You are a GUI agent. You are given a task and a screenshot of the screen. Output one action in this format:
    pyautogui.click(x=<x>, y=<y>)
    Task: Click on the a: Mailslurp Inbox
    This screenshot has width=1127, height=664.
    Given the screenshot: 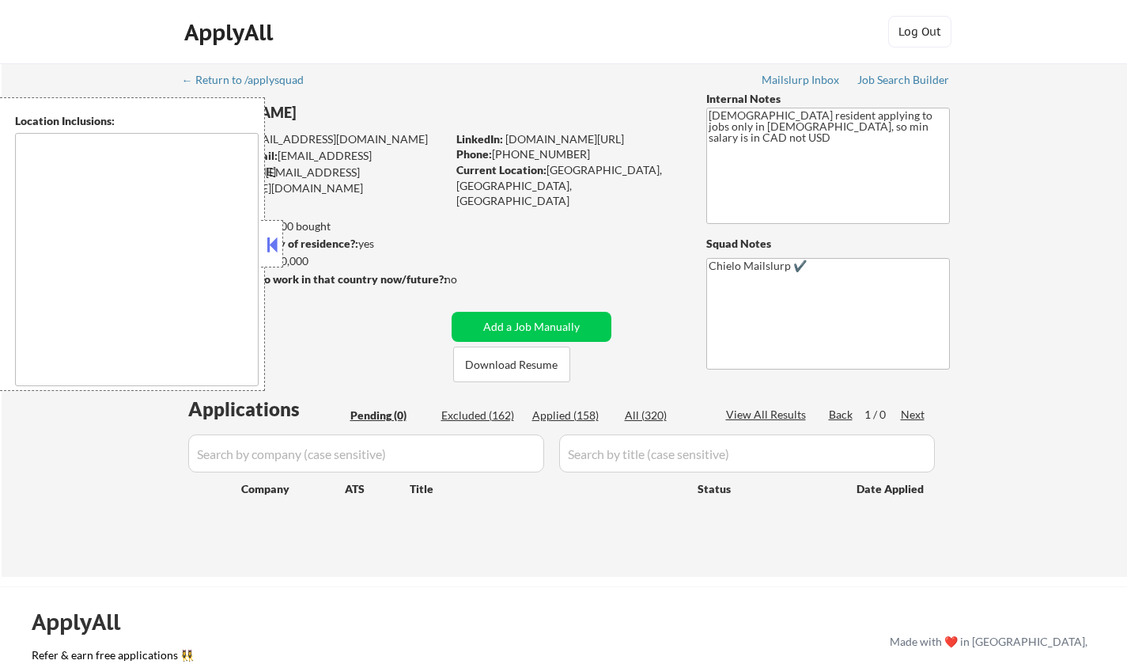 What is the action you would take?
    pyautogui.click(x=801, y=81)
    